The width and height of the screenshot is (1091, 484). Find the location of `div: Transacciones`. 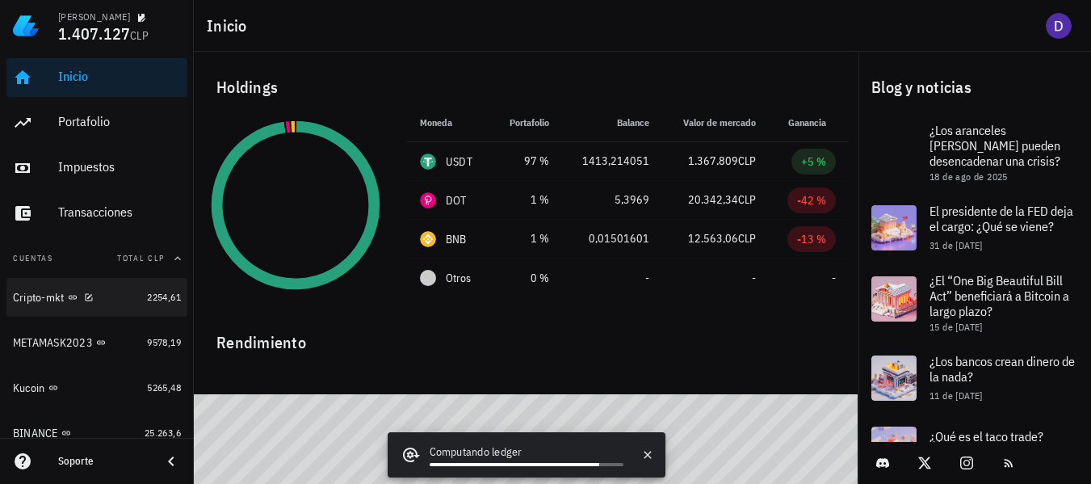

div: Transacciones is located at coordinates (119, 212).